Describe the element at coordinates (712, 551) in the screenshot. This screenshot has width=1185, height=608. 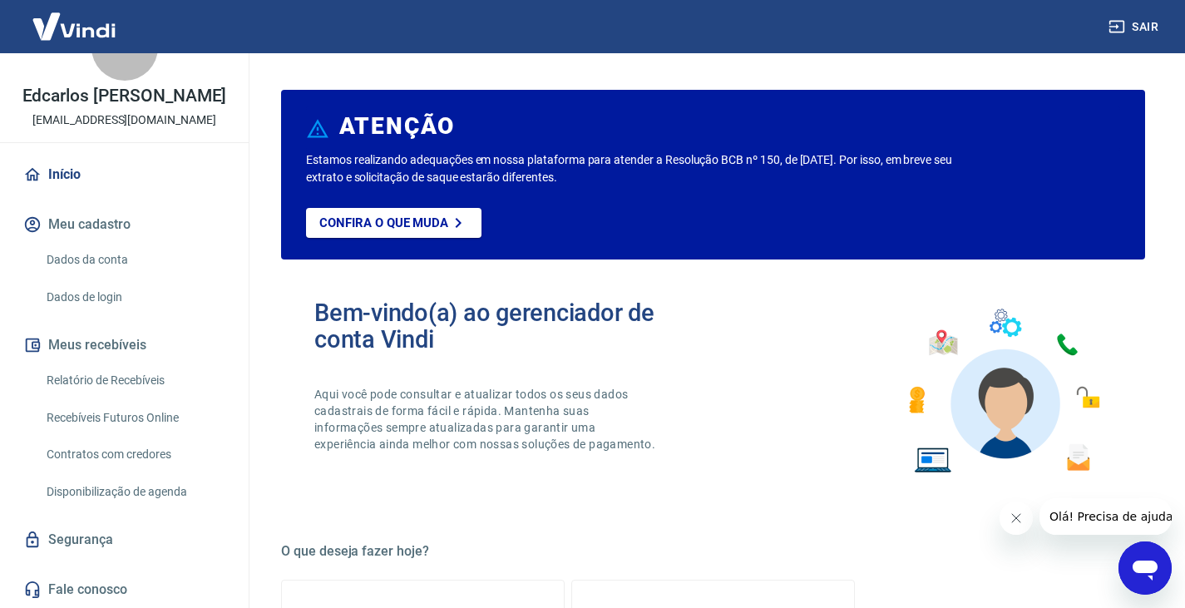
I see `h5: O que deseja fazer hoje?` at that location.